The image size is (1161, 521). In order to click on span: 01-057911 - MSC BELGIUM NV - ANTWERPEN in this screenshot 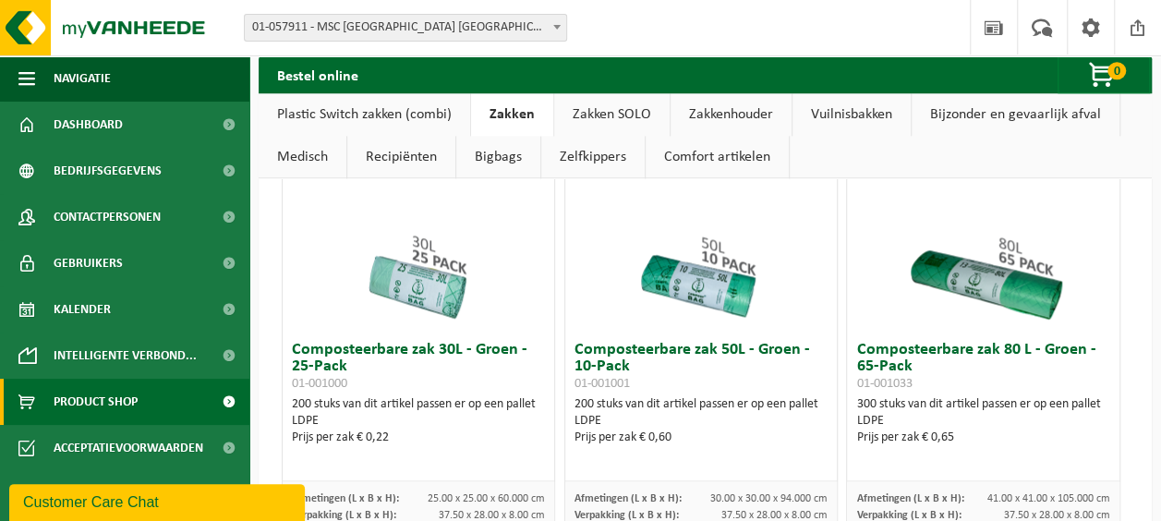, I will do `click(406, 28)`.